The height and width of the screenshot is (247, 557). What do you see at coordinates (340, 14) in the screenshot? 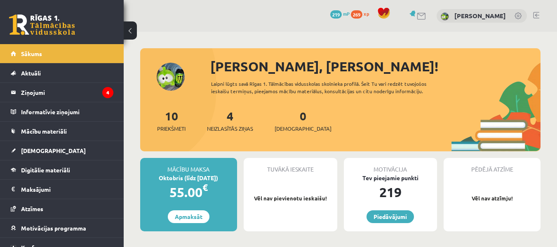
I see `a: 219 mP` at bounding box center [340, 14].